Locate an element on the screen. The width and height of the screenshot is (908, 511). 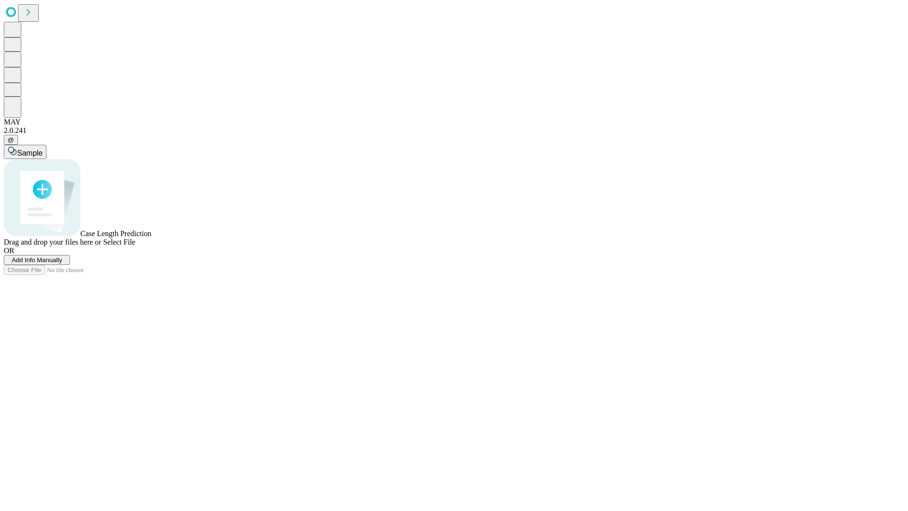
span: Drag and drop your files here or is located at coordinates (53, 242).